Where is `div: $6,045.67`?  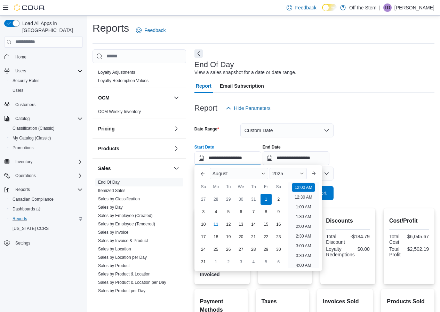
div: $6,045.67 is located at coordinates (418, 236).